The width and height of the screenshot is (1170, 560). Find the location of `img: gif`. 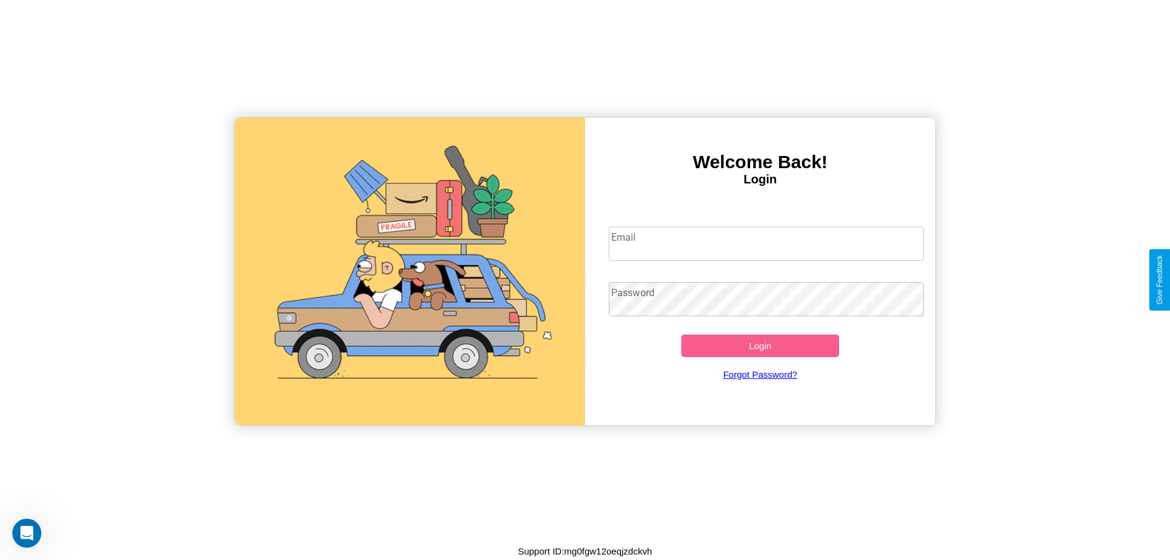

img: gif is located at coordinates (409, 271).